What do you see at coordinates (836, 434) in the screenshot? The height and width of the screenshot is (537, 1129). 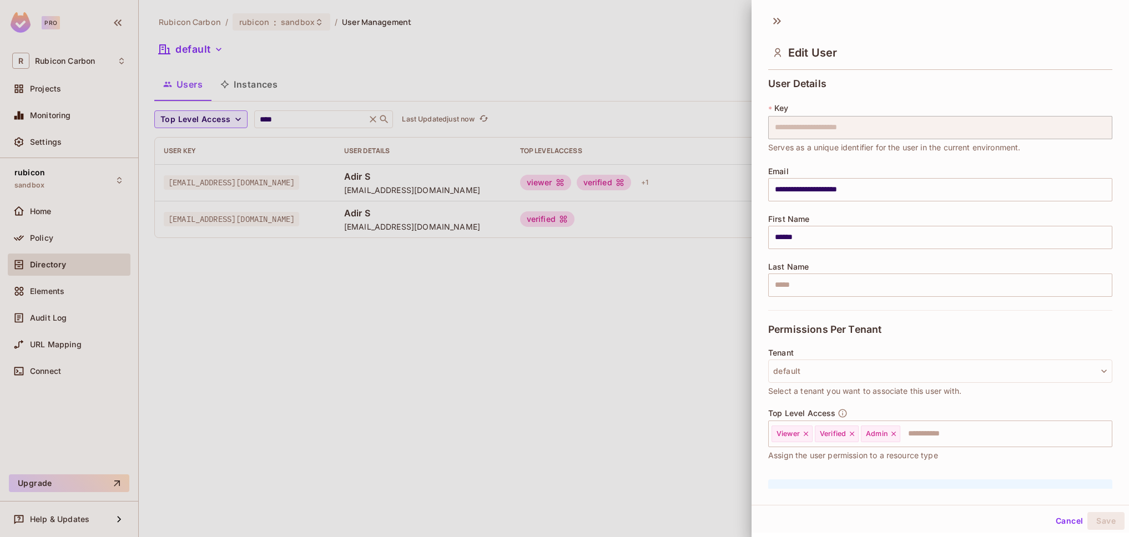 I see `div: Verified` at bounding box center [836, 434].